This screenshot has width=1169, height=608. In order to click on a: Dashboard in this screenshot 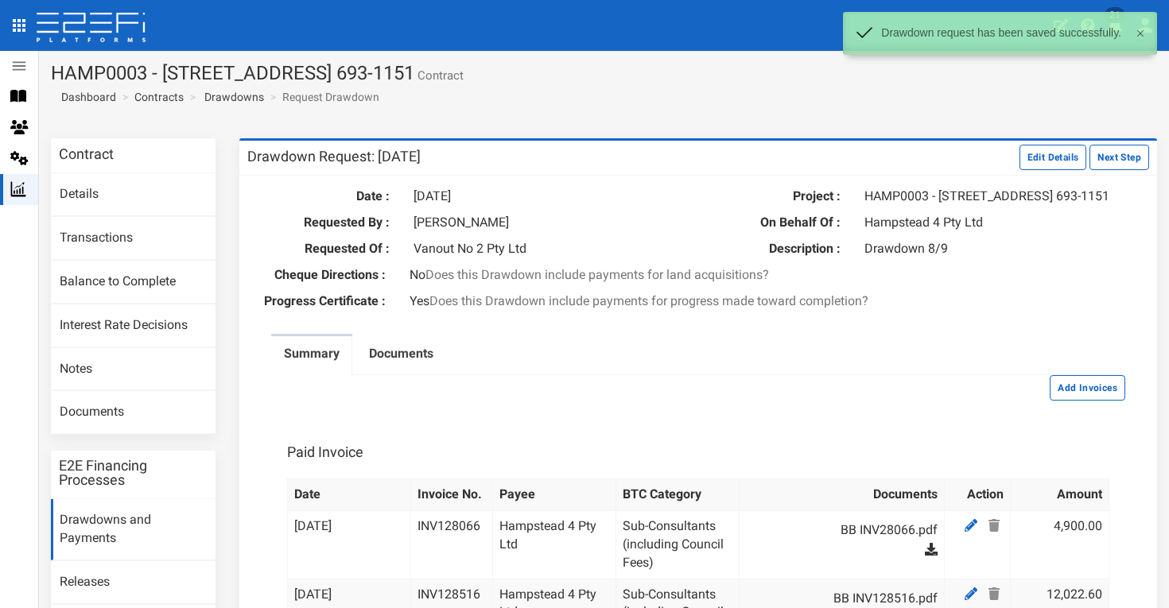, I will do `click(85, 97)`.